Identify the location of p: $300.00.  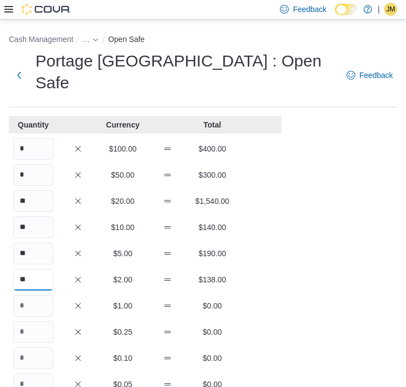
(212, 175).